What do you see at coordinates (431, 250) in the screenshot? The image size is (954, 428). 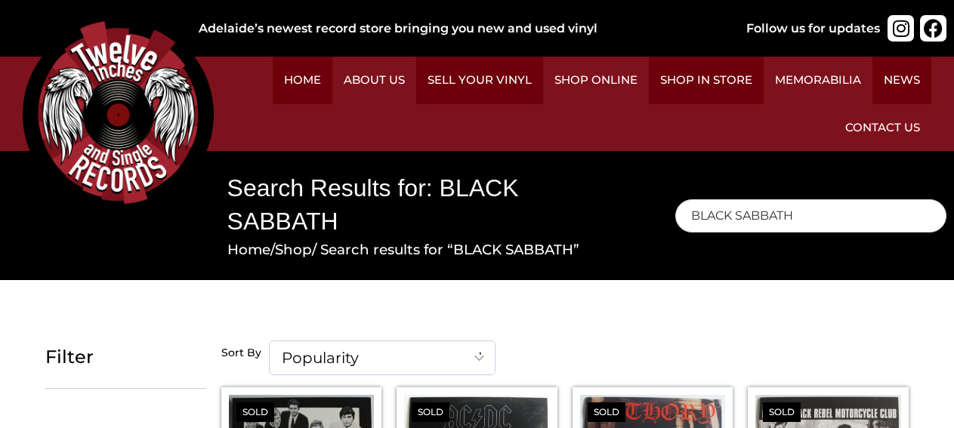 I see `nav: Breadcrumb` at bounding box center [431, 250].